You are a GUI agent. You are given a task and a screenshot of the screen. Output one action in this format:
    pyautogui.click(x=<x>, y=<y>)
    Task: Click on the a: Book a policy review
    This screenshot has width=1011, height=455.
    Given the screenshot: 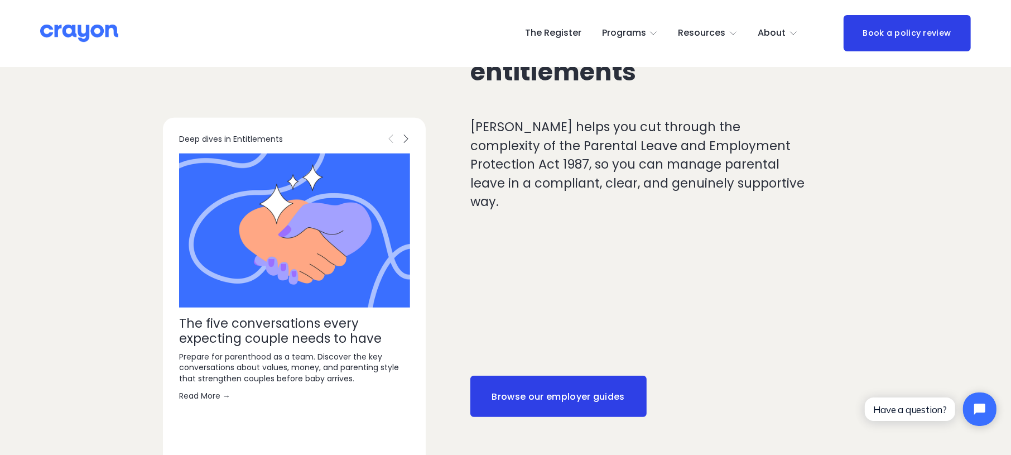 What is the action you would take?
    pyautogui.click(x=907, y=33)
    